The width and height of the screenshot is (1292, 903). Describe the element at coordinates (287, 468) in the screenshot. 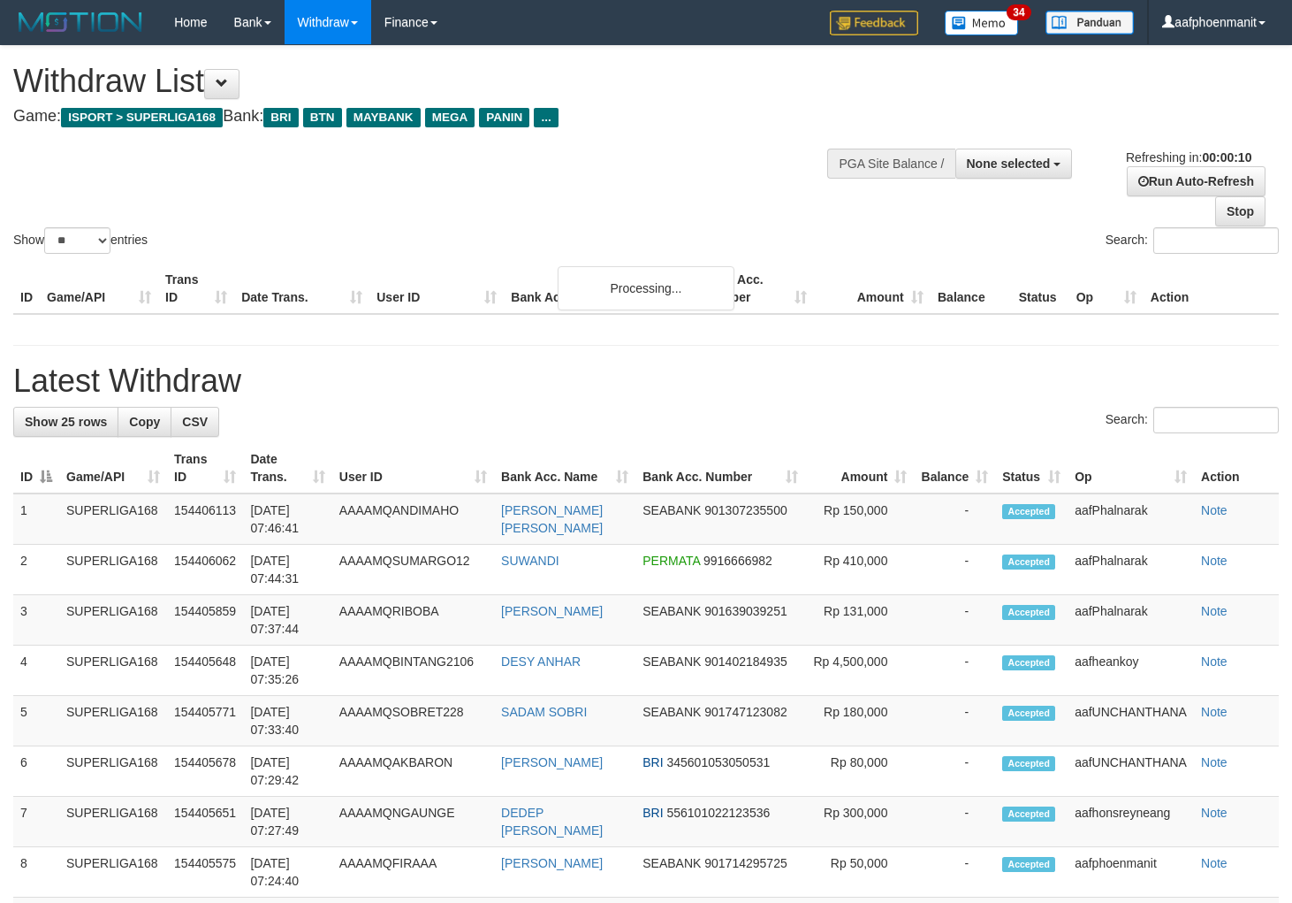

I see `th: Date Trans.: activate to sort column ascending` at that location.